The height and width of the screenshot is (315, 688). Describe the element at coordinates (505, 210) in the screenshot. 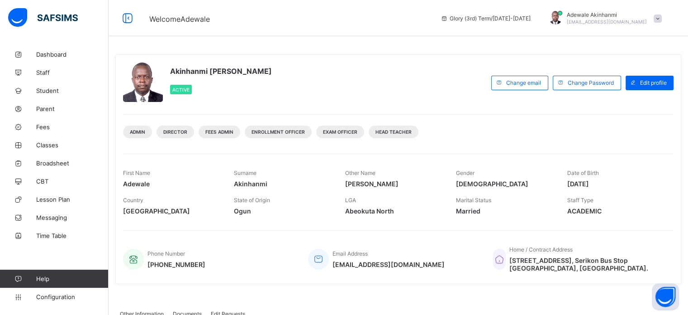

I see `span: Married` at that location.